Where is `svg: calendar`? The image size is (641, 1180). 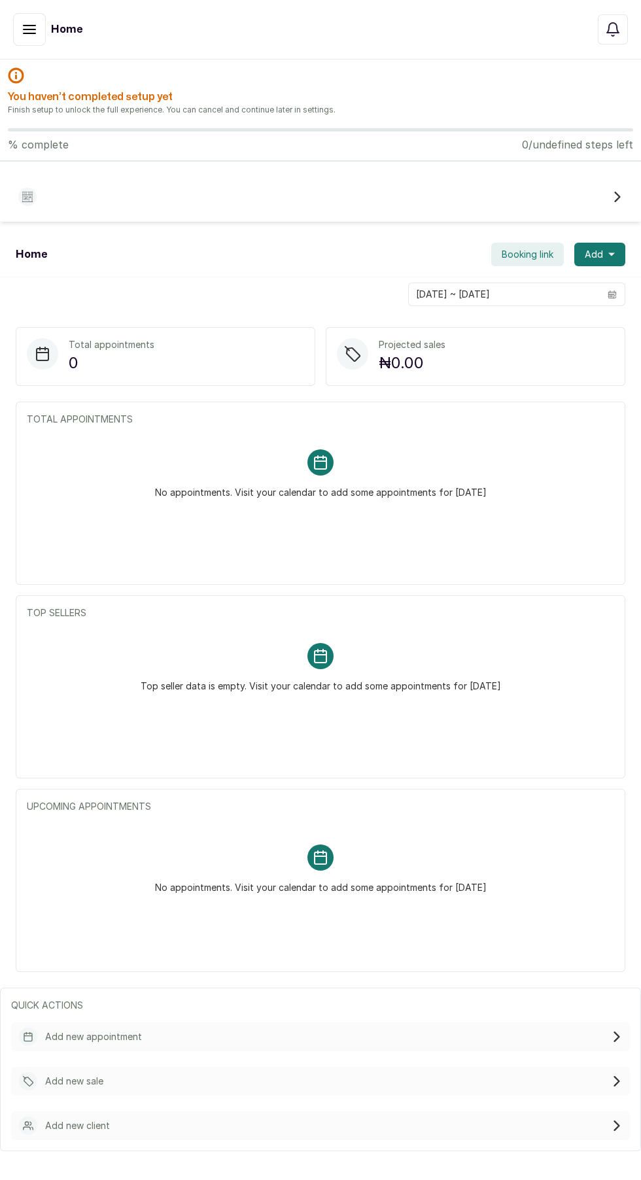 svg: calendar is located at coordinates (612, 294).